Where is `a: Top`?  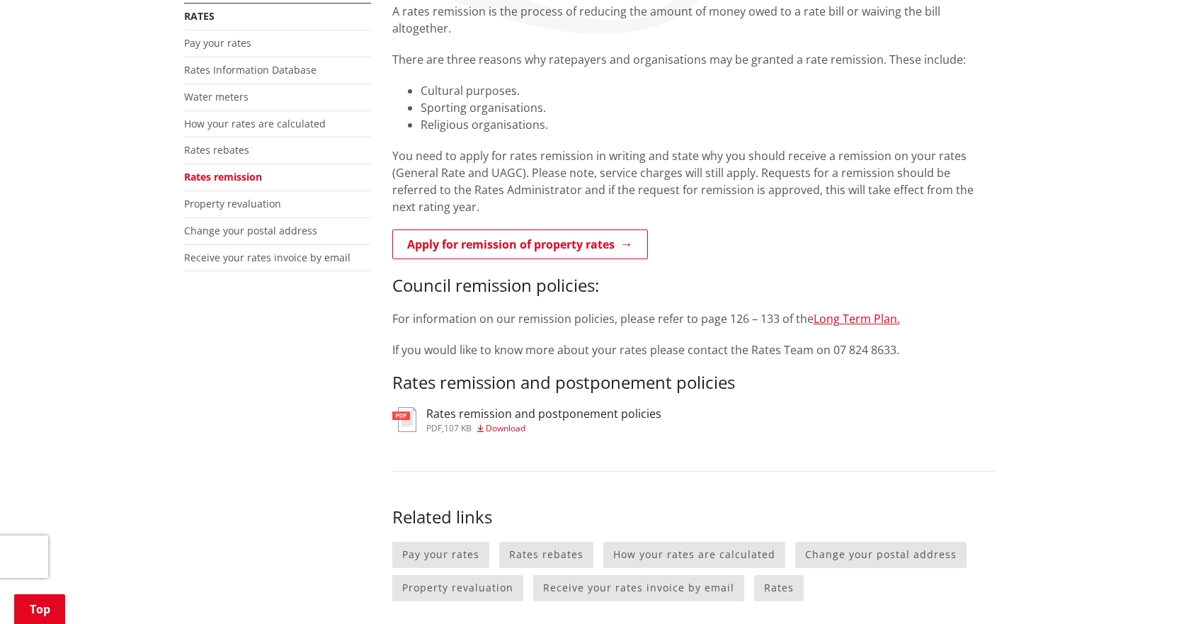
a: Top is located at coordinates (40, 609).